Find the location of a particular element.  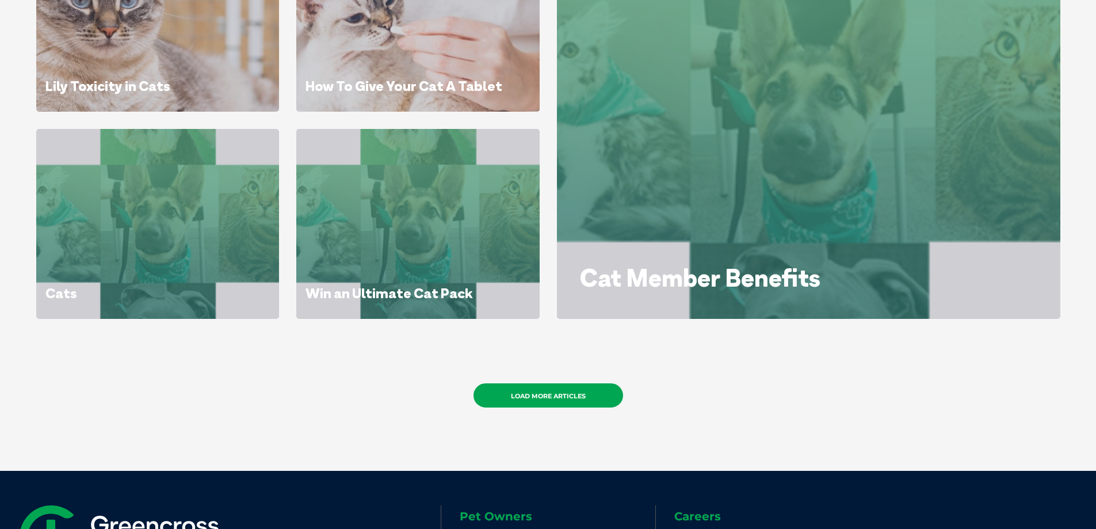

a: Load More Articles is located at coordinates (548, 395).